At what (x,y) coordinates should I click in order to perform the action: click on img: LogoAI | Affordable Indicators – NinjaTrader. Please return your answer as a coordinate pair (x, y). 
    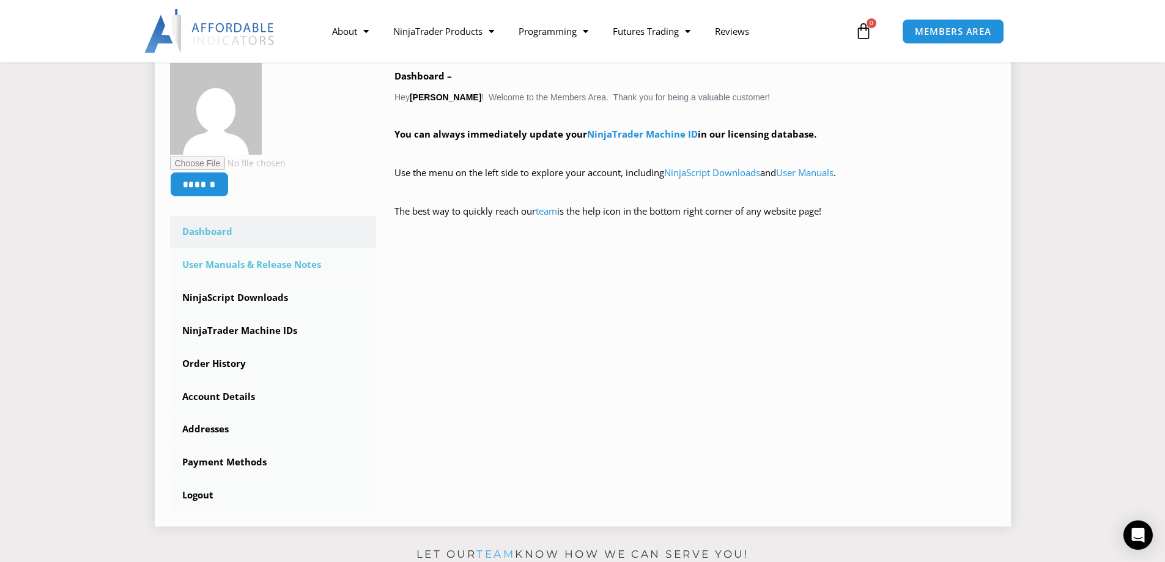
    Looking at the image, I should click on (210, 31).